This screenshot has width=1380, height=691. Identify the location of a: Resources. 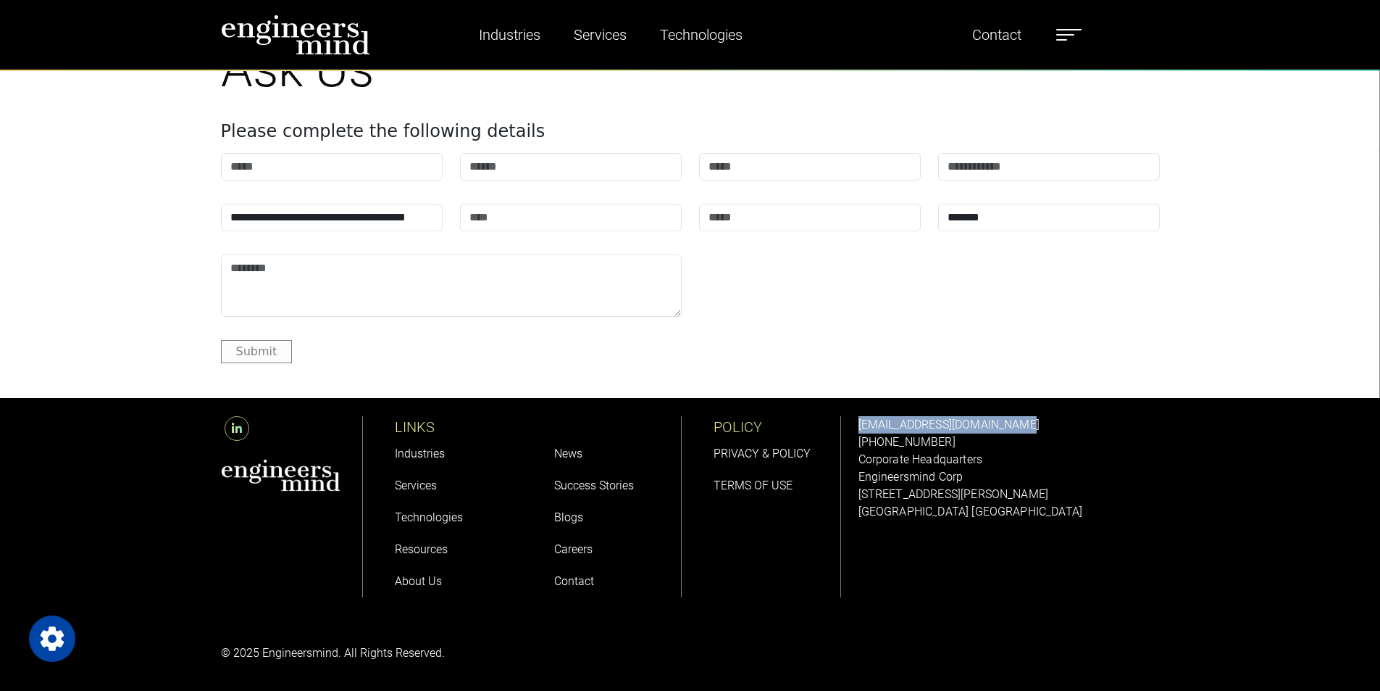
(421, 549).